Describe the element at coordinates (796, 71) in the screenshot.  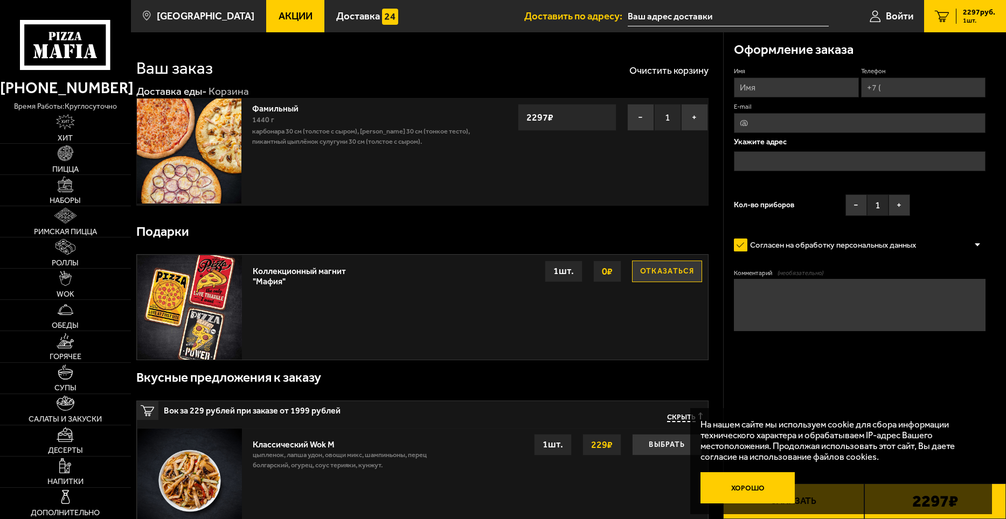
I see `label: Имя` at that location.